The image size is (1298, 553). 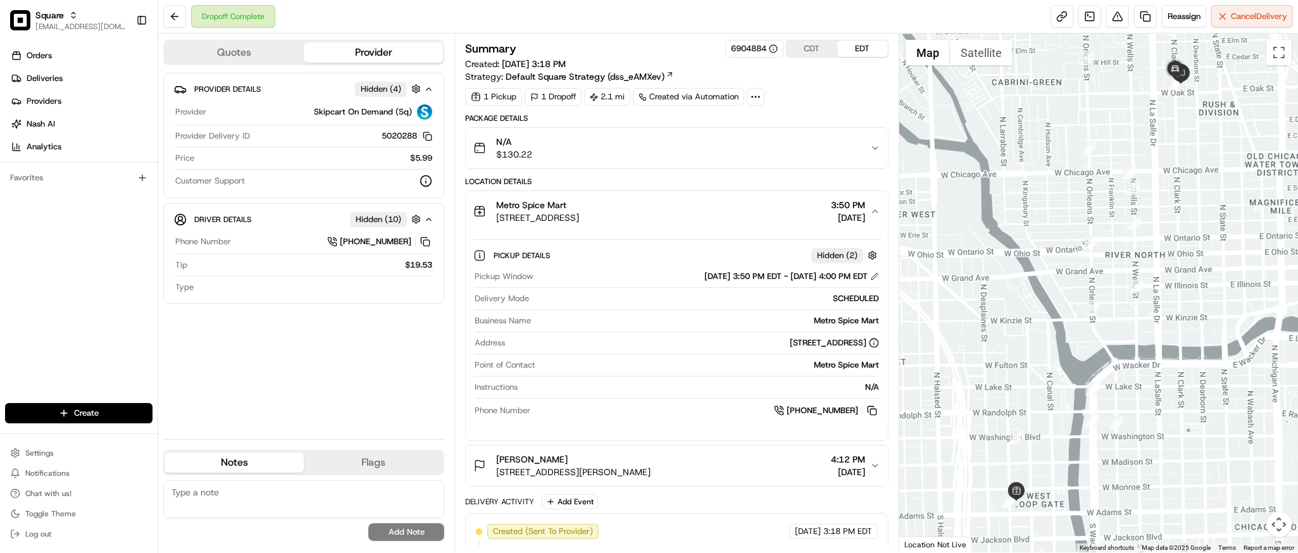 I want to click on input: Clear, so click(x=121, y=88).